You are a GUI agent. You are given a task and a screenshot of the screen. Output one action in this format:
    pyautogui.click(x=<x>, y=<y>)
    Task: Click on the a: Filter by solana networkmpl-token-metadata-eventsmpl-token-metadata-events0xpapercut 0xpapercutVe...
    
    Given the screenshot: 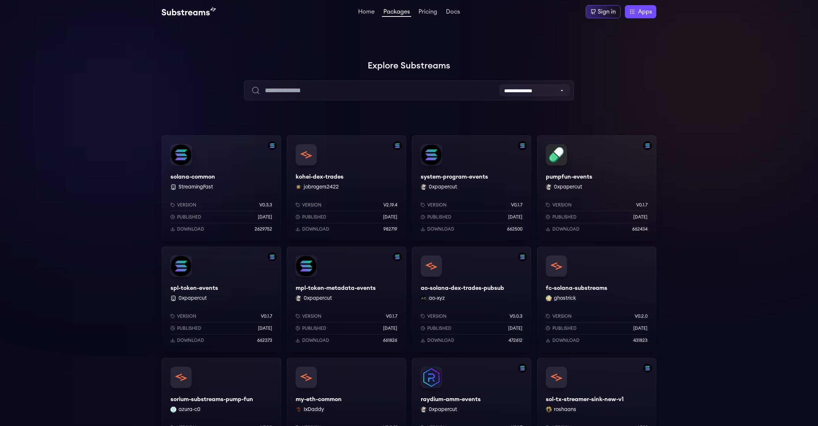 What is the action you would take?
    pyautogui.click(x=346, y=299)
    